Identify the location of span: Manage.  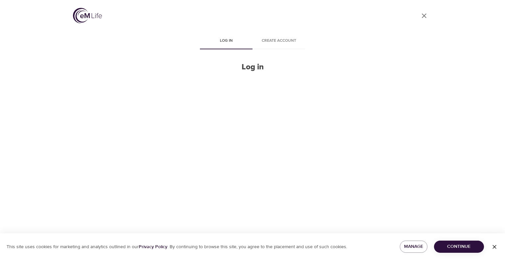
(414, 247).